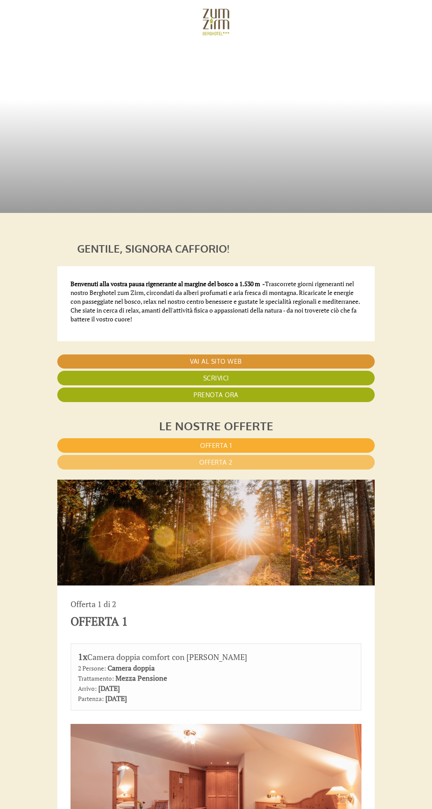 Image resolution: width=432 pixels, height=809 pixels. I want to click on small: Arrivo:, so click(87, 689).